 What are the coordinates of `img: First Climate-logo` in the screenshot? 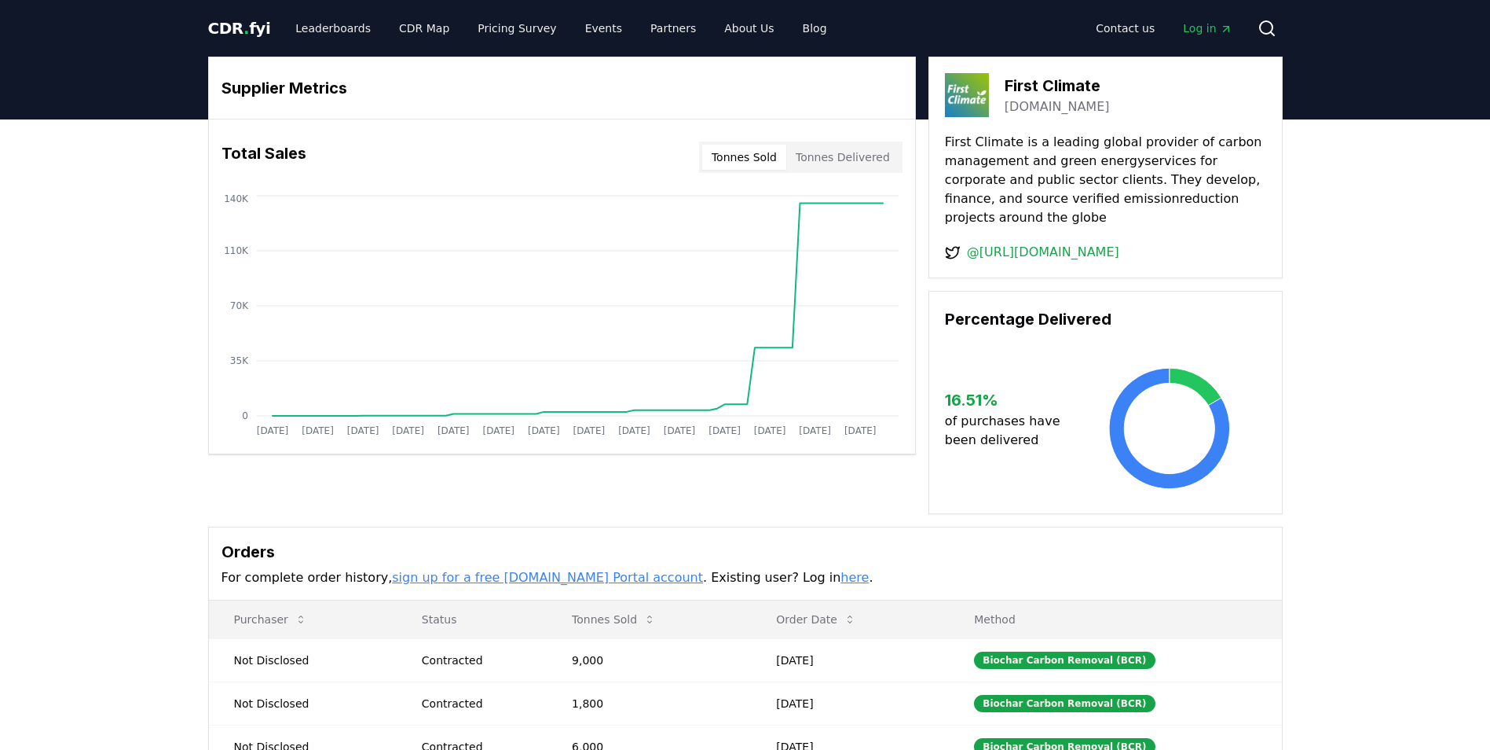 It's located at (967, 95).